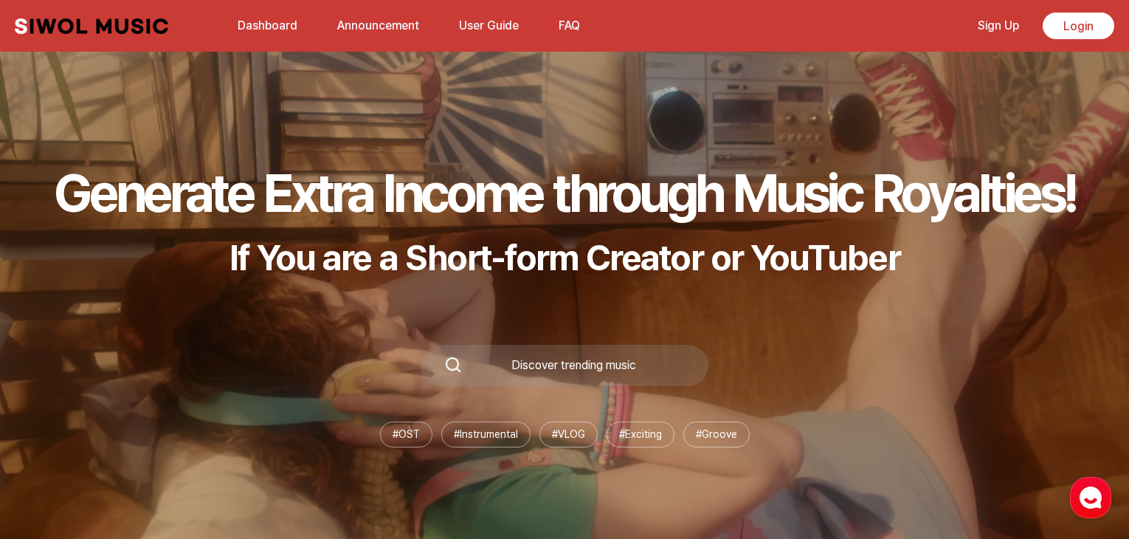 The image size is (1129, 539). What do you see at coordinates (486, 434) in the screenshot?
I see `li: # Instrumental` at bounding box center [486, 434].